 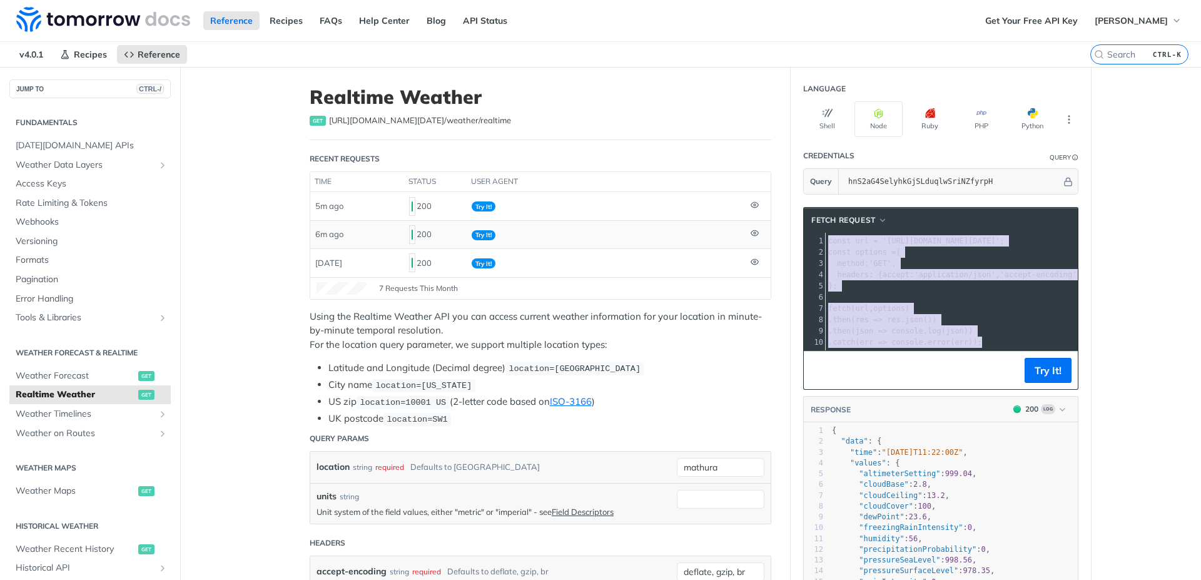 I want to click on span: fetch, so click(x=839, y=308).